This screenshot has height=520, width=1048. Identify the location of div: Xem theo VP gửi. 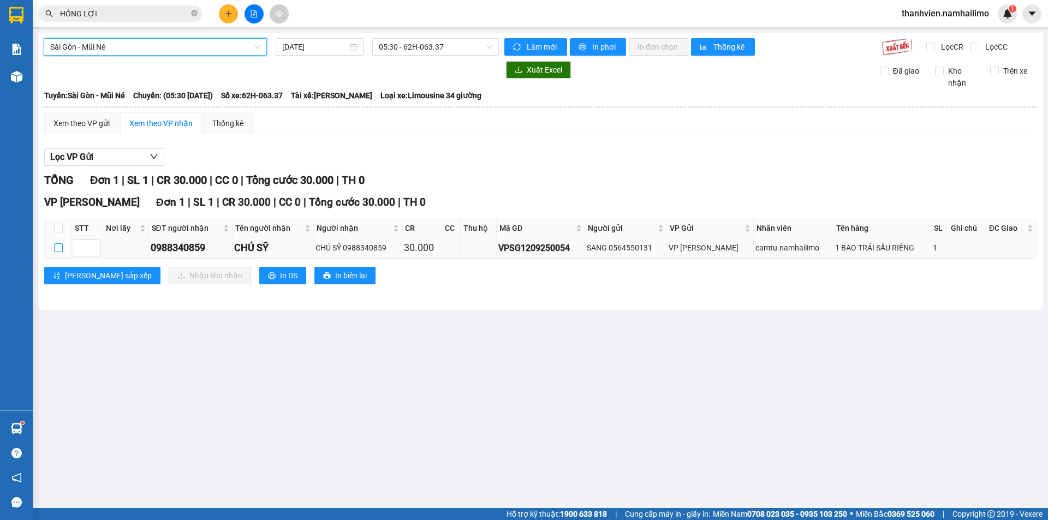
(81, 123).